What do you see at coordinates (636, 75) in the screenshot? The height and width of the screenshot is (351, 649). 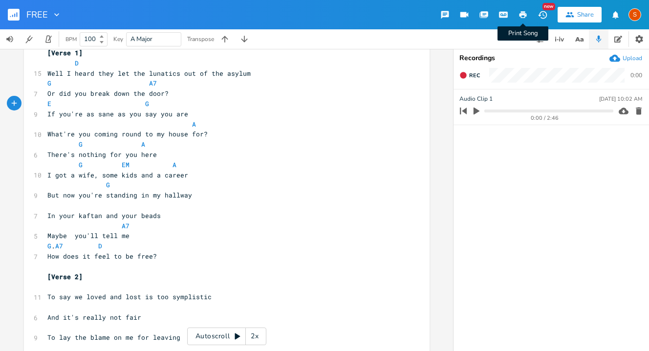 I see `div: 0:00` at bounding box center [636, 75].